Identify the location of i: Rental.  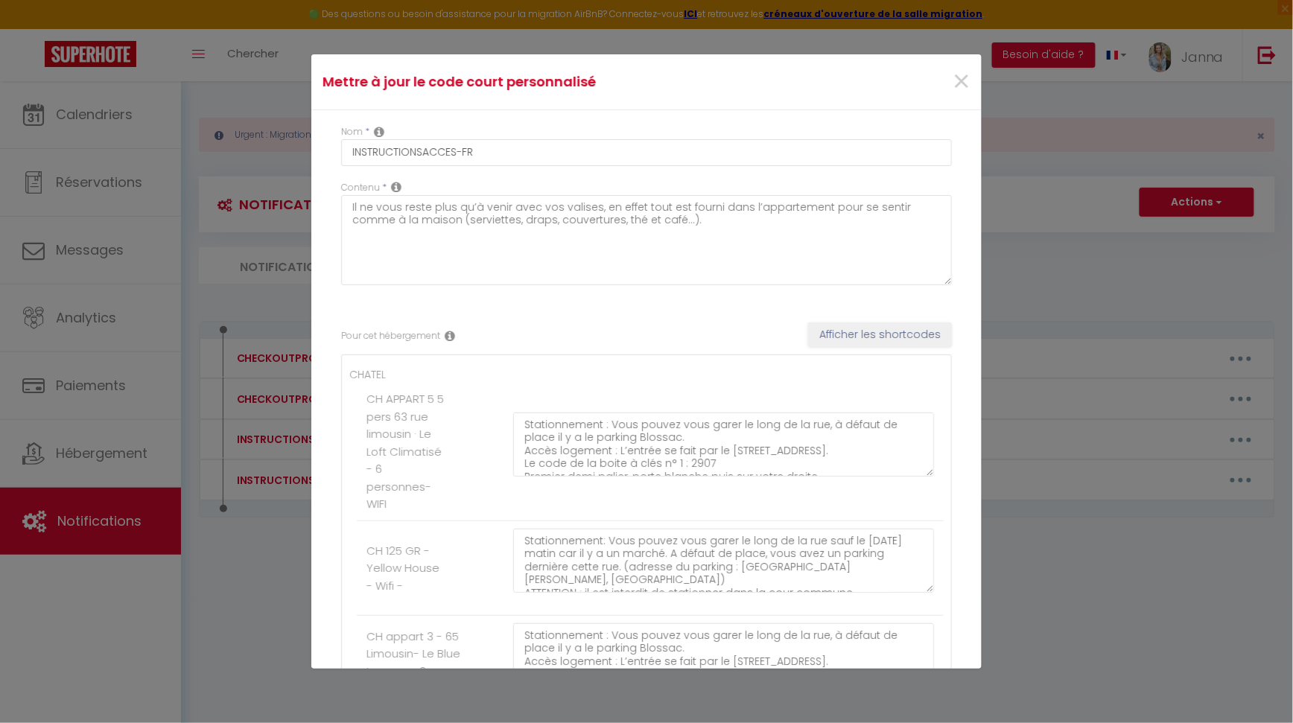
(450, 336).